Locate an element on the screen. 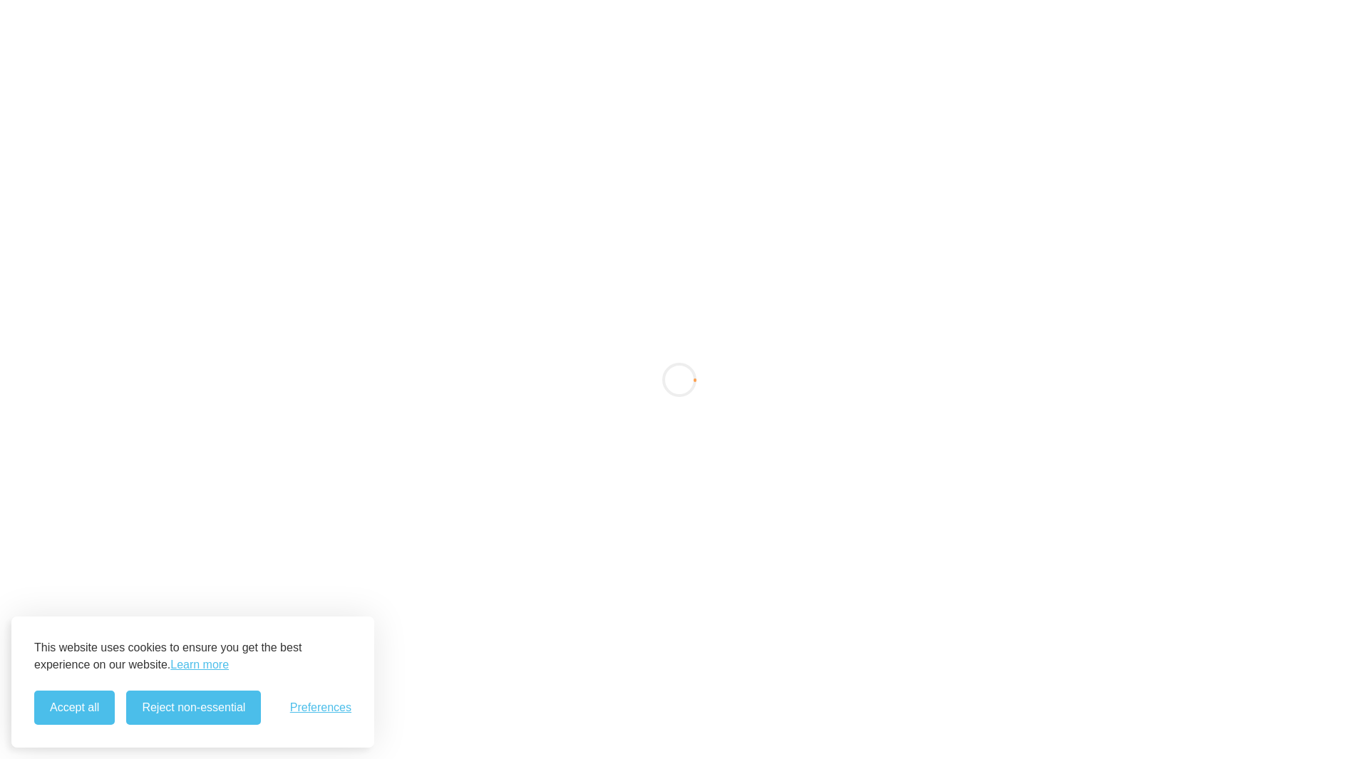 This screenshot has width=1358, height=759. button: Accept all cookies is located at coordinates (74, 708).